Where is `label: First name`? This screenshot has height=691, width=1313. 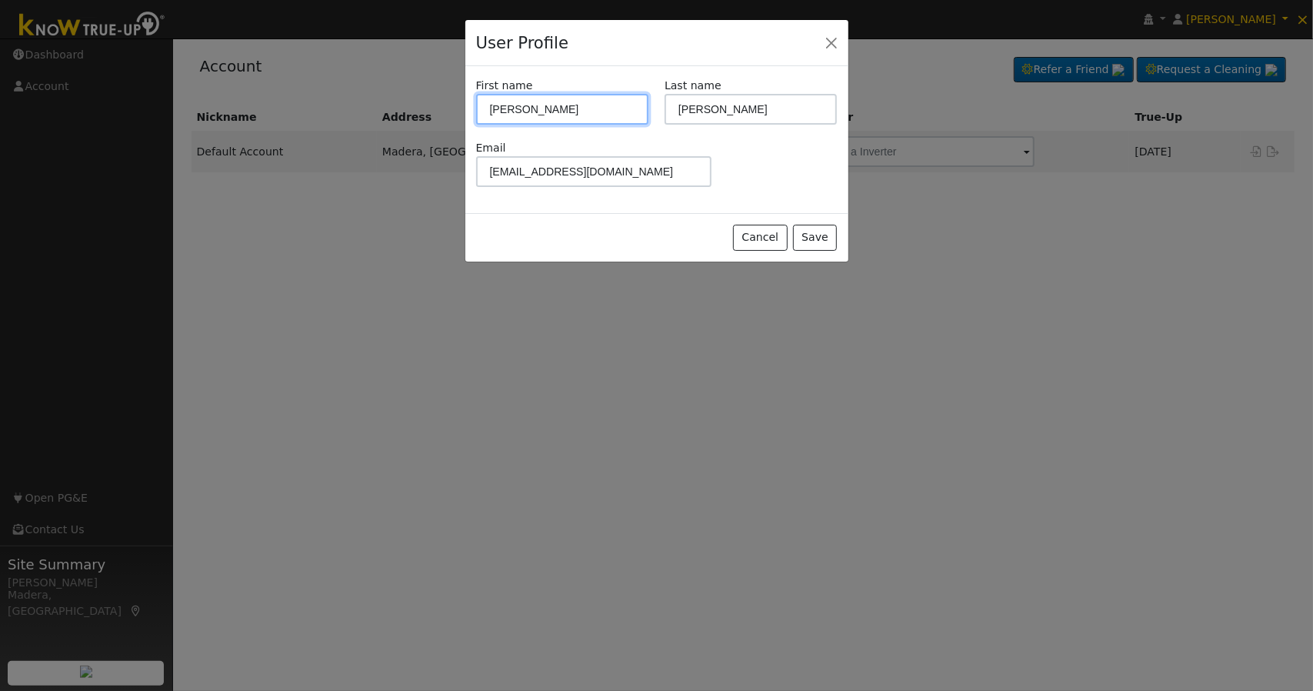
label: First name is located at coordinates (505, 85).